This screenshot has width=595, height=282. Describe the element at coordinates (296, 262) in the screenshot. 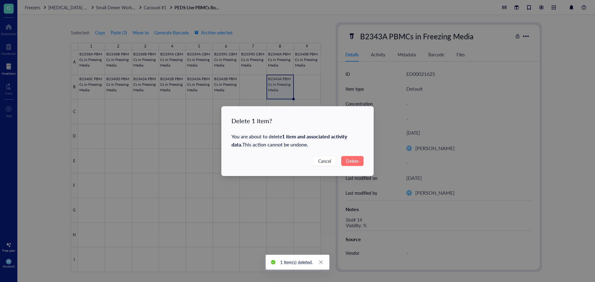

I see `div: 1 item(s) deleted.` at that location.